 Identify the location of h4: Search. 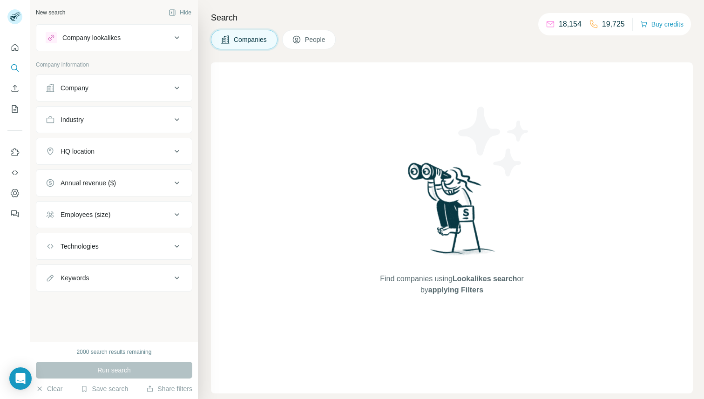
(451, 18).